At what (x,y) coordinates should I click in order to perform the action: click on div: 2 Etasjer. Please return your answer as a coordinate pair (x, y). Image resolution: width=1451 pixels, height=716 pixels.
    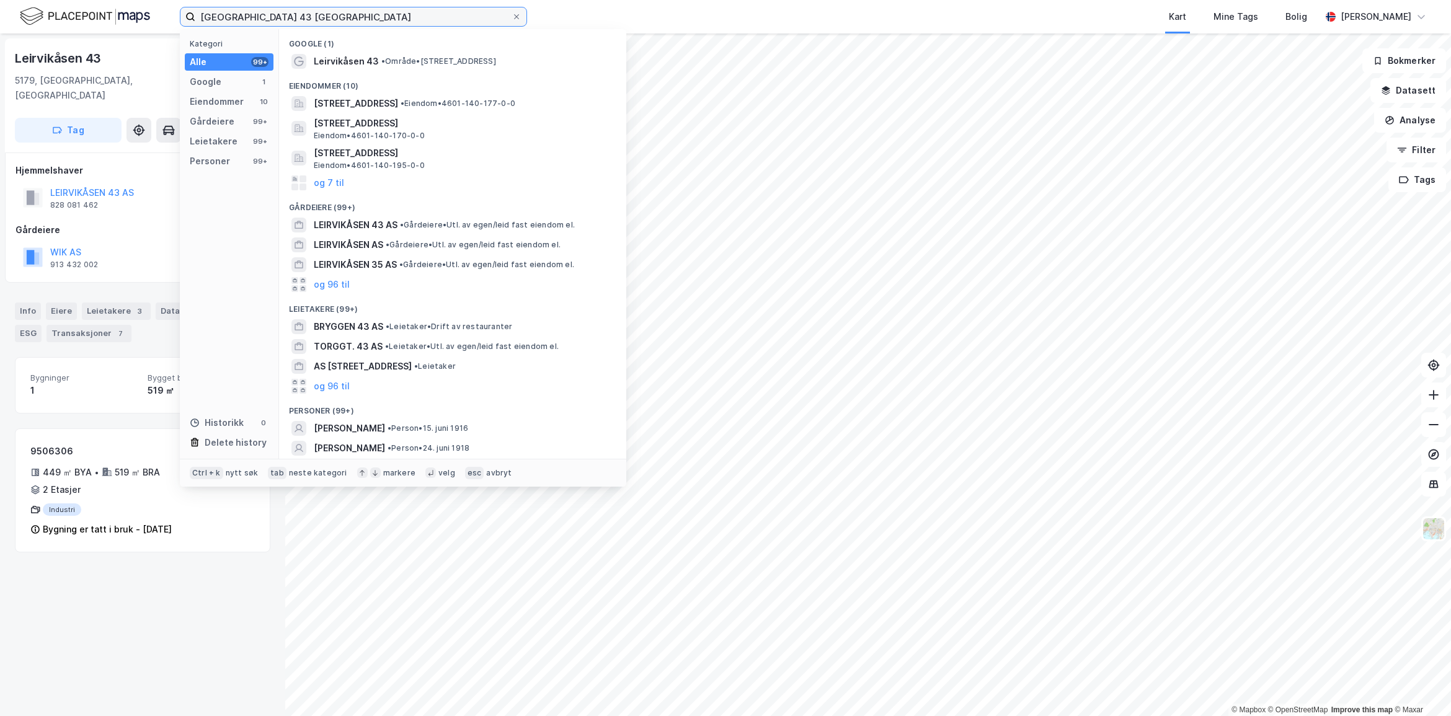
    Looking at the image, I should click on (61, 490).